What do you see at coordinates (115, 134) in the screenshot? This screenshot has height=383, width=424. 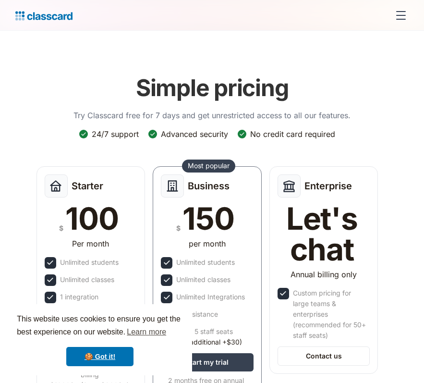 I see `div: 24/7 support` at bounding box center [115, 134].